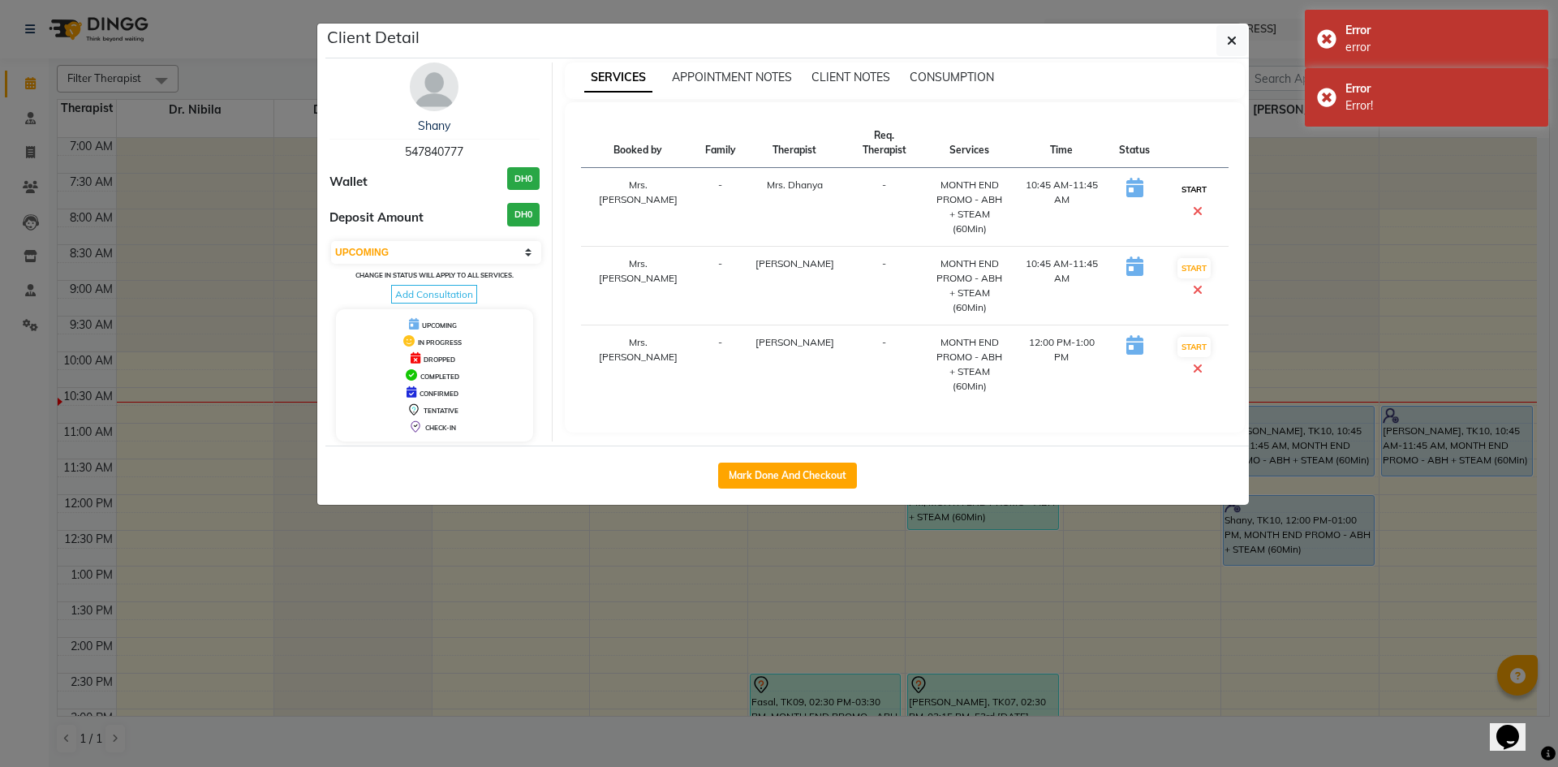 The height and width of the screenshot is (767, 1558). I want to click on span: CLIENT NOTES, so click(851, 77).